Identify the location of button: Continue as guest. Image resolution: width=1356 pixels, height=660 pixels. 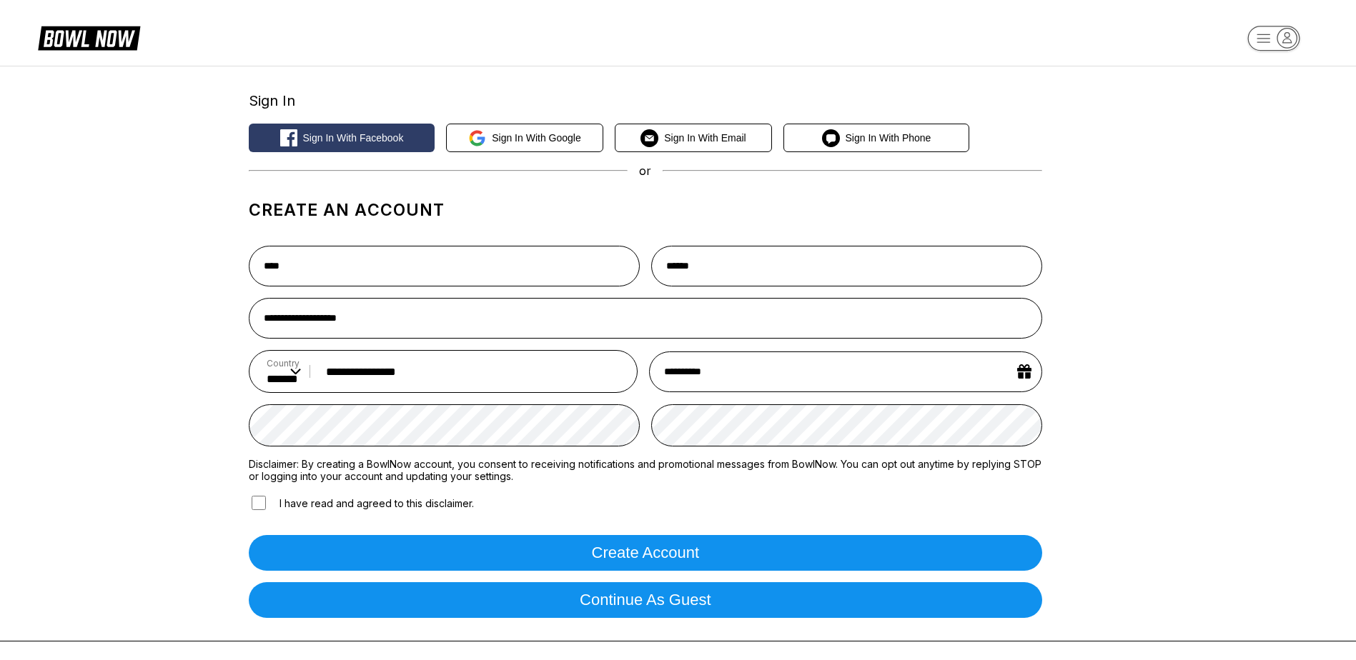
(645, 600).